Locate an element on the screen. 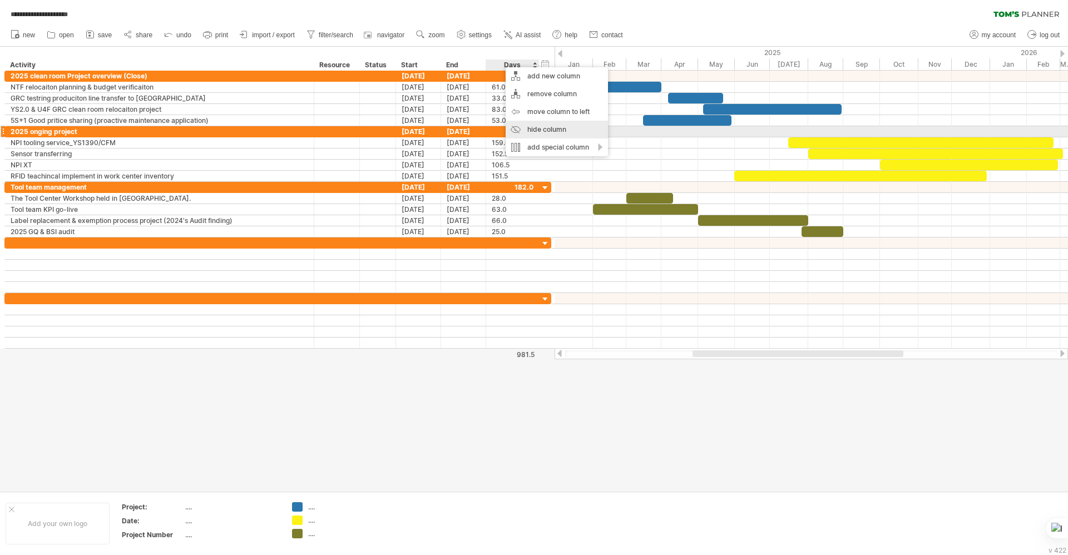  div: End is located at coordinates (463, 65).